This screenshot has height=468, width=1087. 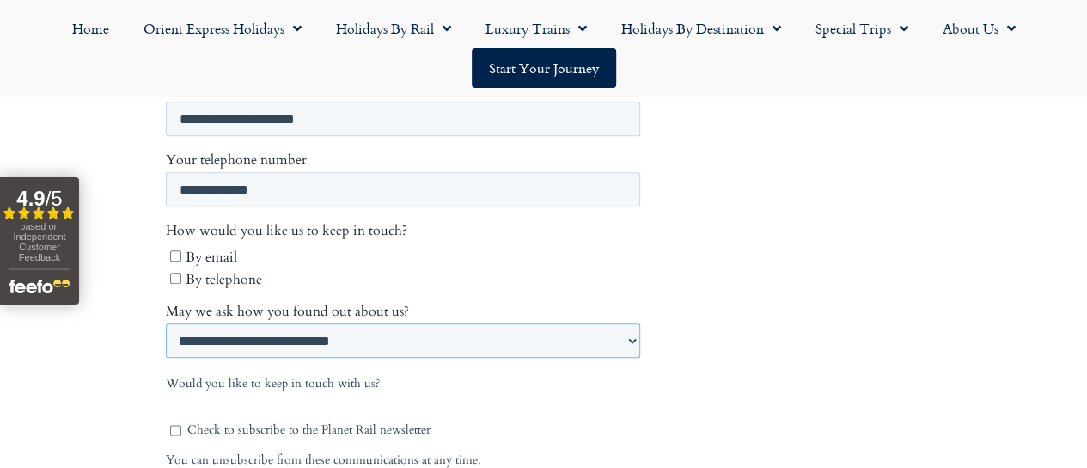 What do you see at coordinates (394, 28) in the screenshot?
I see `a: Holidays by Rail` at bounding box center [394, 28].